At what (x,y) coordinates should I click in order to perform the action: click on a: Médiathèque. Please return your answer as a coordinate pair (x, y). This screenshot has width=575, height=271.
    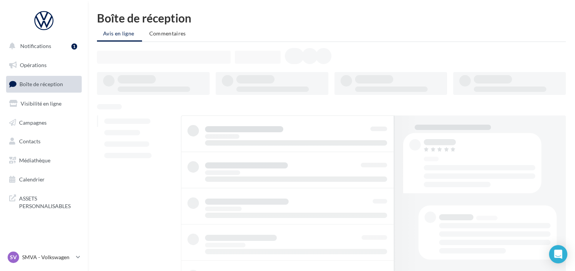
    Looking at the image, I should click on (44, 161).